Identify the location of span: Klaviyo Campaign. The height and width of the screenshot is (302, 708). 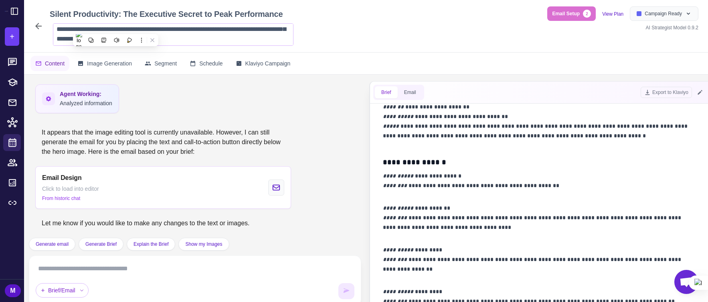
(268, 63).